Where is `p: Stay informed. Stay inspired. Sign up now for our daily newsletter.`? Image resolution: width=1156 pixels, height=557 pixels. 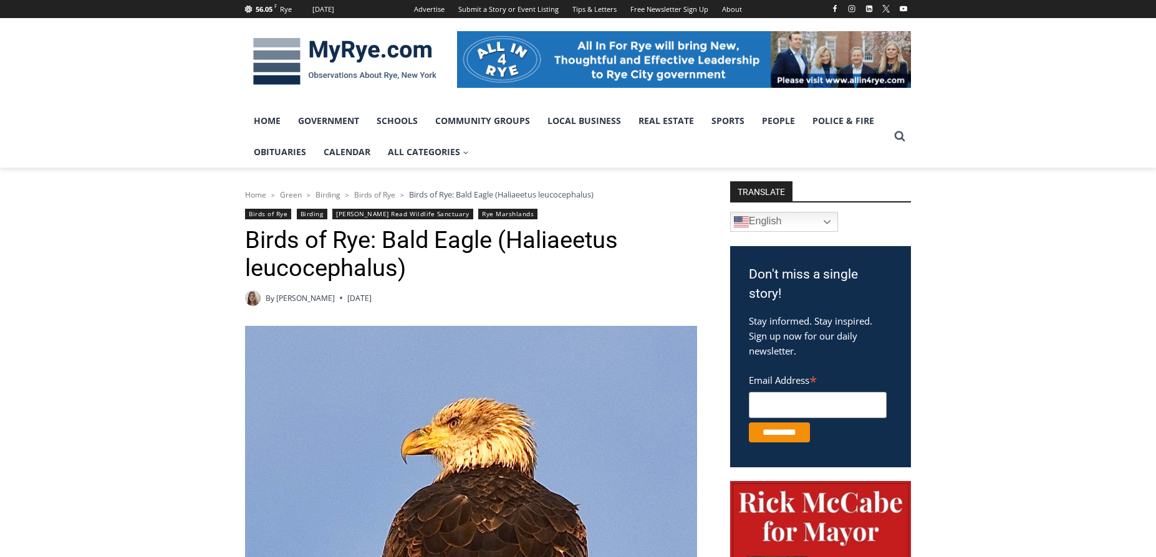 p: Stay informed. Stay inspired. Sign up now for our daily newsletter. is located at coordinates (820, 336).